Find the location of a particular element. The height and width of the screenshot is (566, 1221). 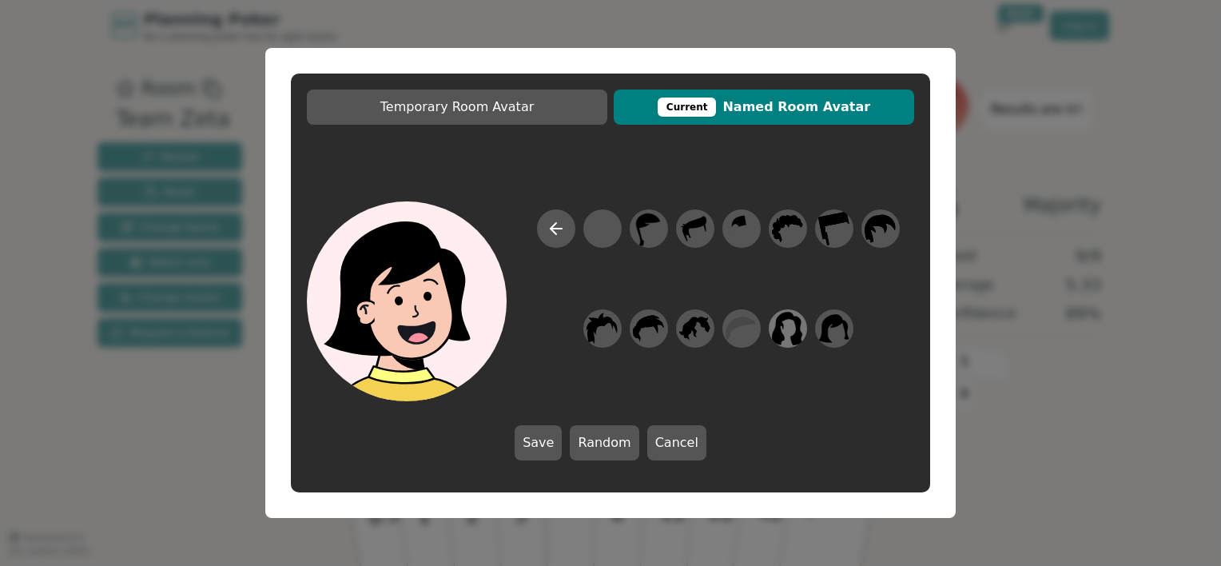

button: Random is located at coordinates (604, 443).